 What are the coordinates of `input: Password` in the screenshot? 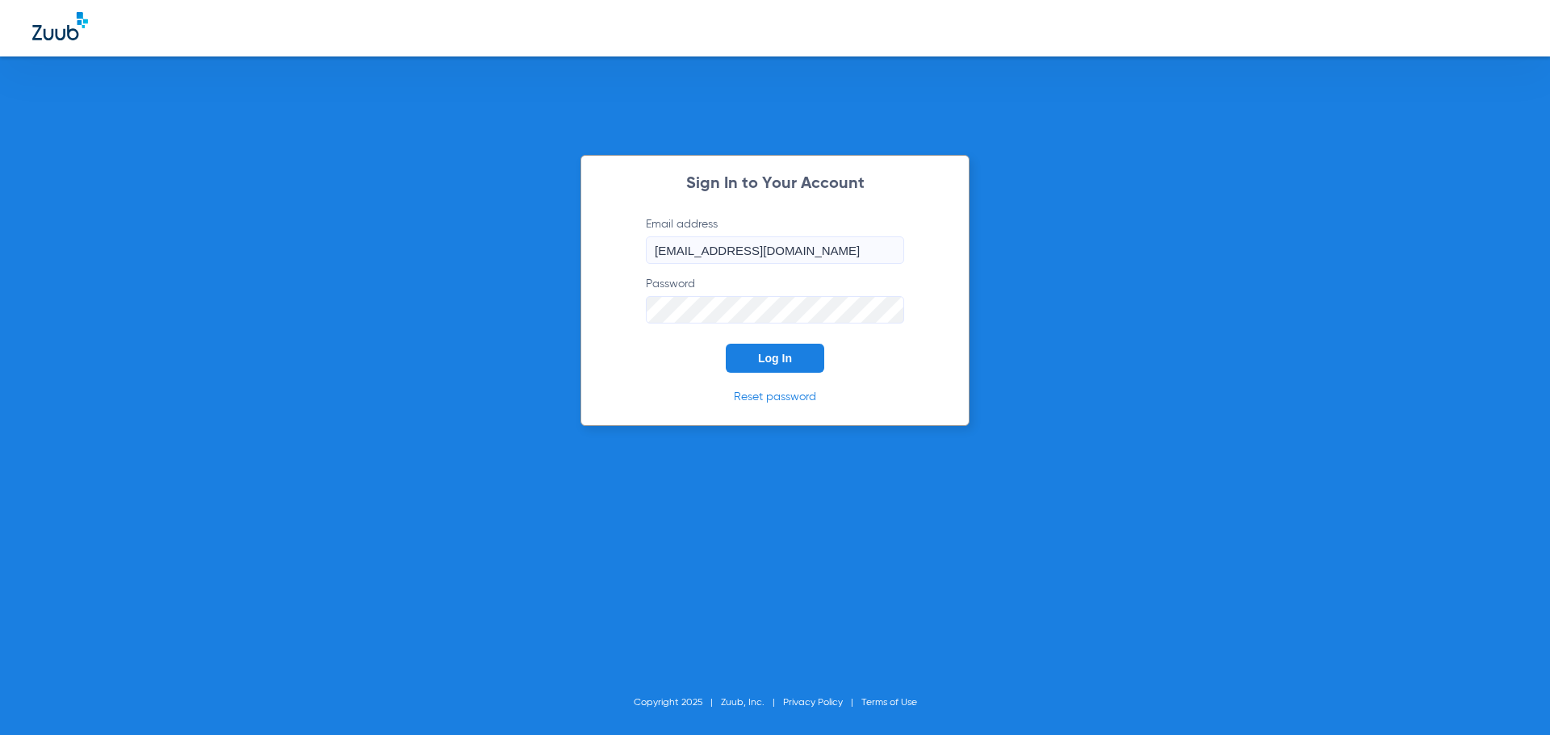 It's located at (775, 310).